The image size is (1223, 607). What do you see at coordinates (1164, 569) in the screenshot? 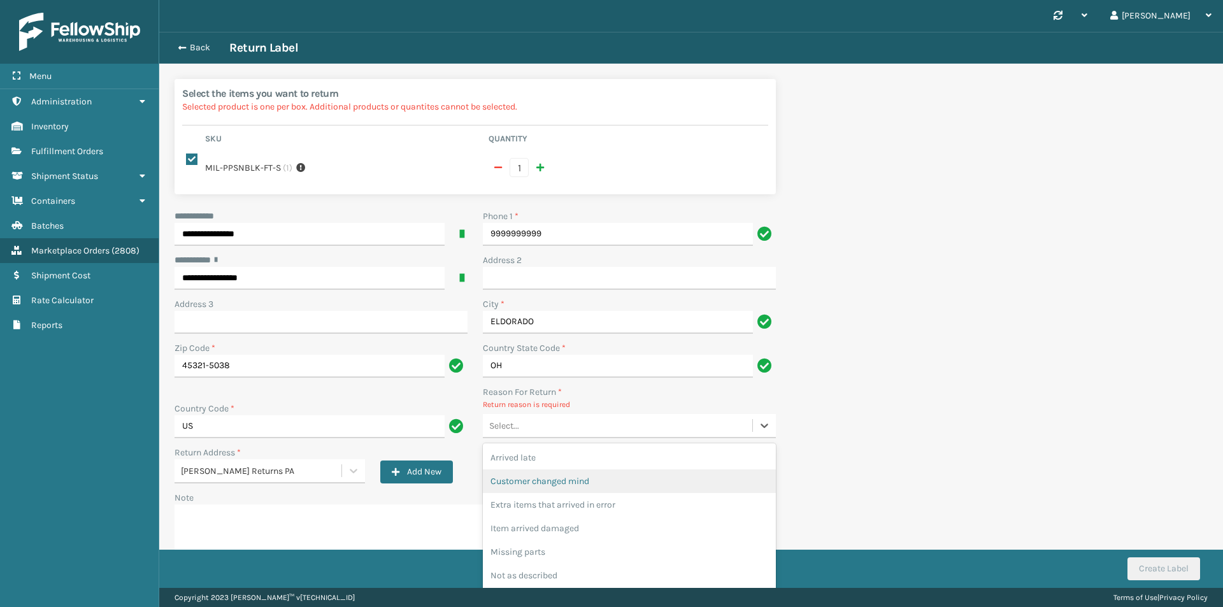
I see `button: Create Label` at bounding box center [1164, 569].